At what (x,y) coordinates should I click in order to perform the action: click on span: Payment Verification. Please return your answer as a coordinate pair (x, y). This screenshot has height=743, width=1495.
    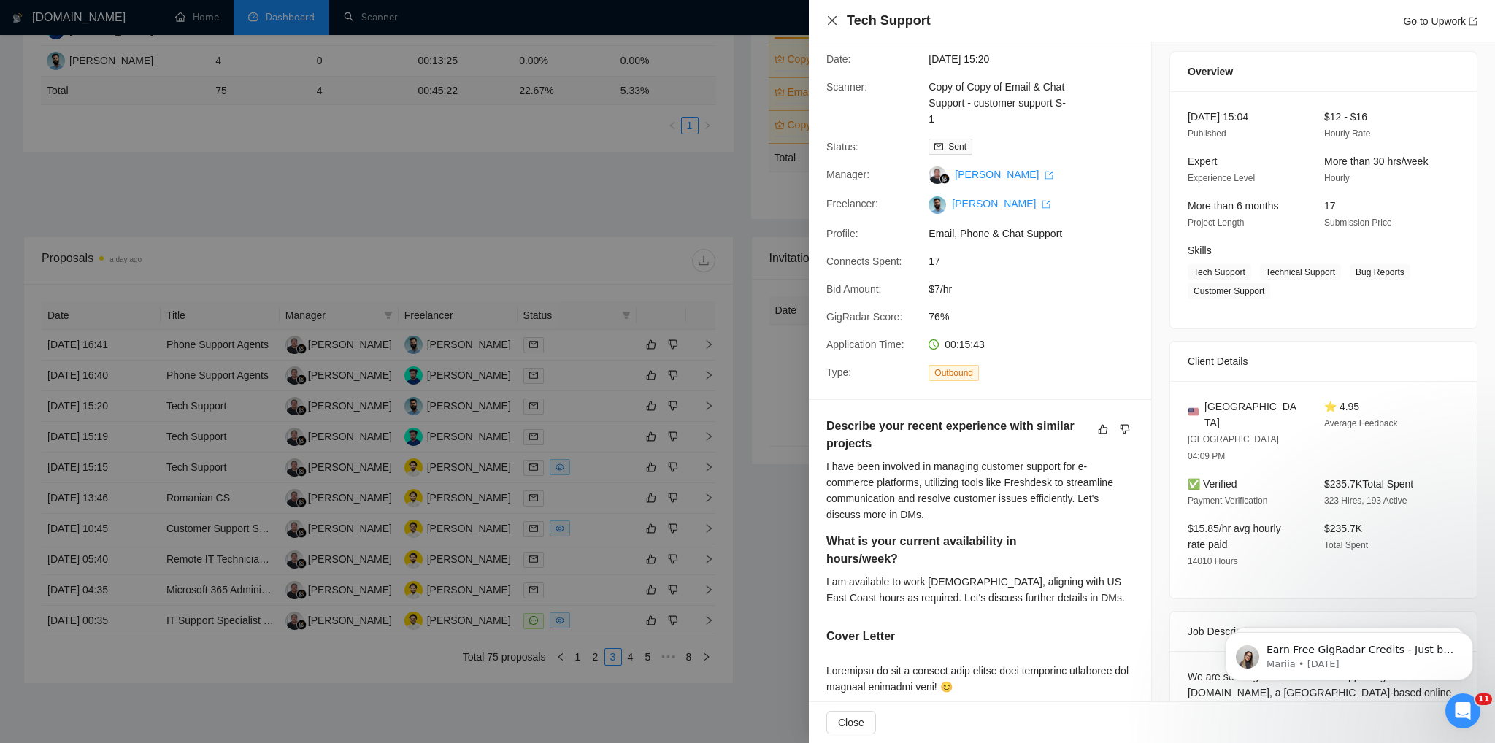
    Looking at the image, I should click on (1227, 501).